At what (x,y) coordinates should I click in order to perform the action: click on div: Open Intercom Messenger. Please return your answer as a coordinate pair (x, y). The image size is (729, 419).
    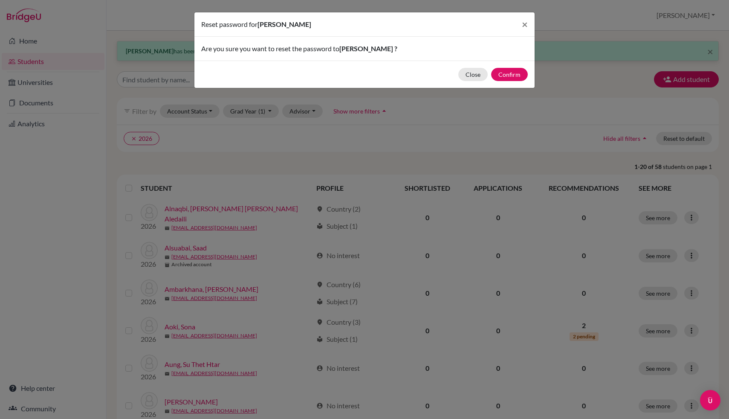
    Looking at the image, I should click on (710, 400).